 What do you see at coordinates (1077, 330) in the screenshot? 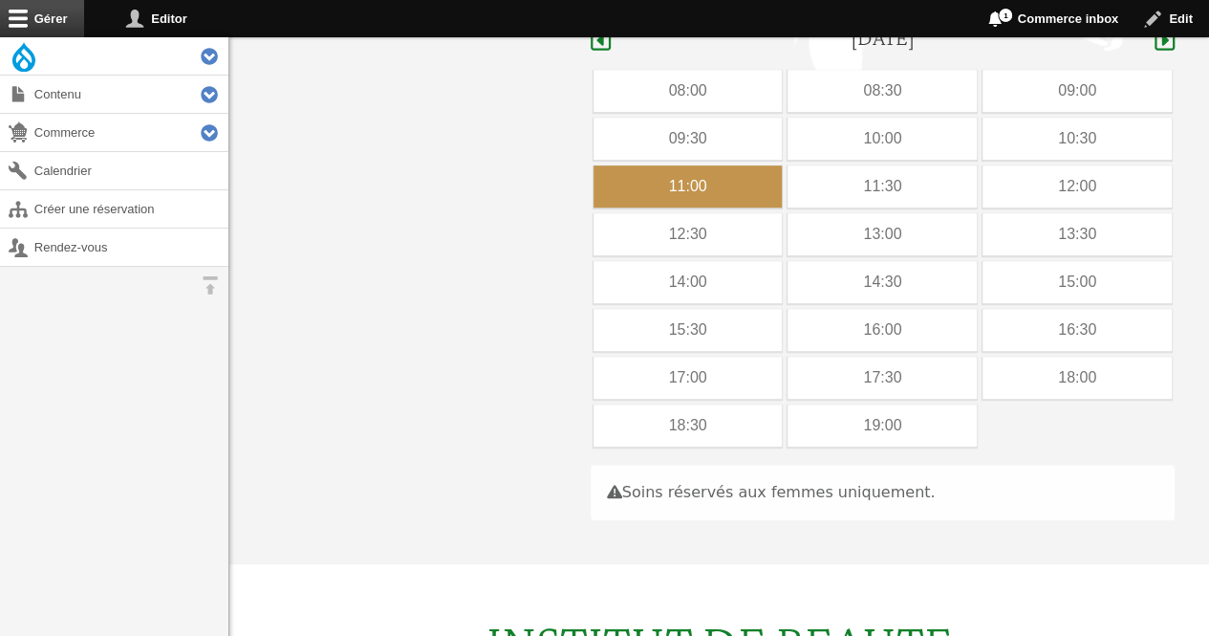
I see `div: 16:30` at bounding box center [1077, 330].